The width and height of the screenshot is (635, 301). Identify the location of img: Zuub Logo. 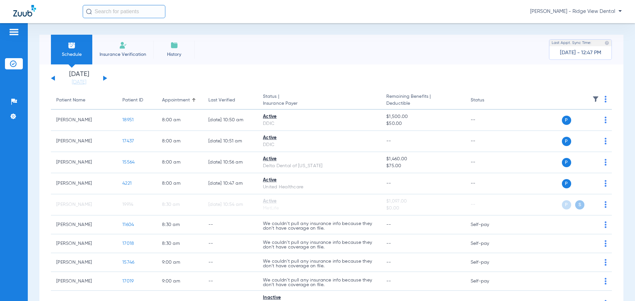
(24, 11).